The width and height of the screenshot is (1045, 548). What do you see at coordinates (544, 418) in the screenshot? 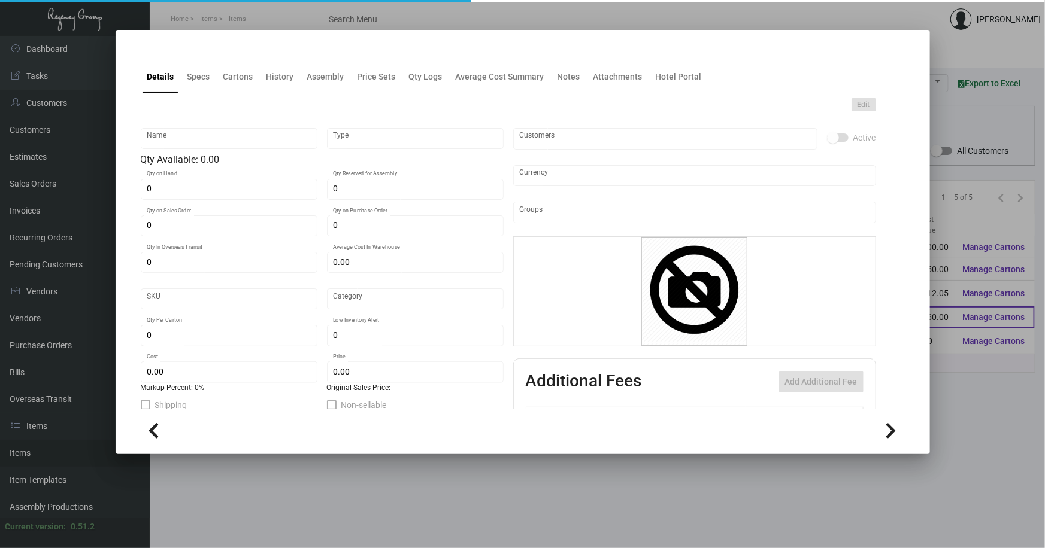
I see `th: Active` at bounding box center [544, 418].